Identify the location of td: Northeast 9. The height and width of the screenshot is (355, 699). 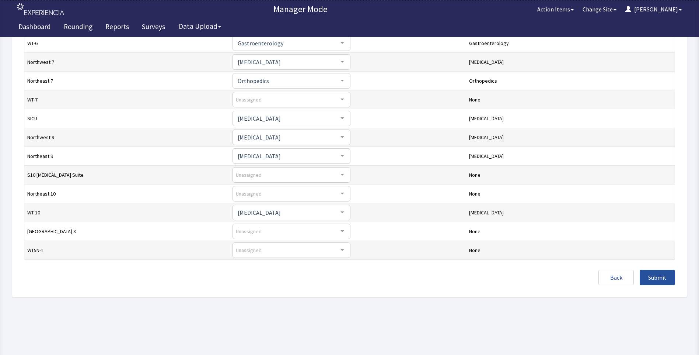
(127, 156).